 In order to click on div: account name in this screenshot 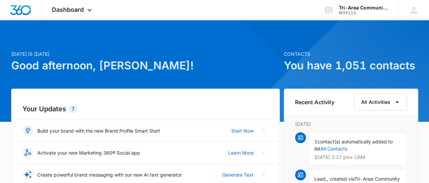, I will do `click(364, 8)`.